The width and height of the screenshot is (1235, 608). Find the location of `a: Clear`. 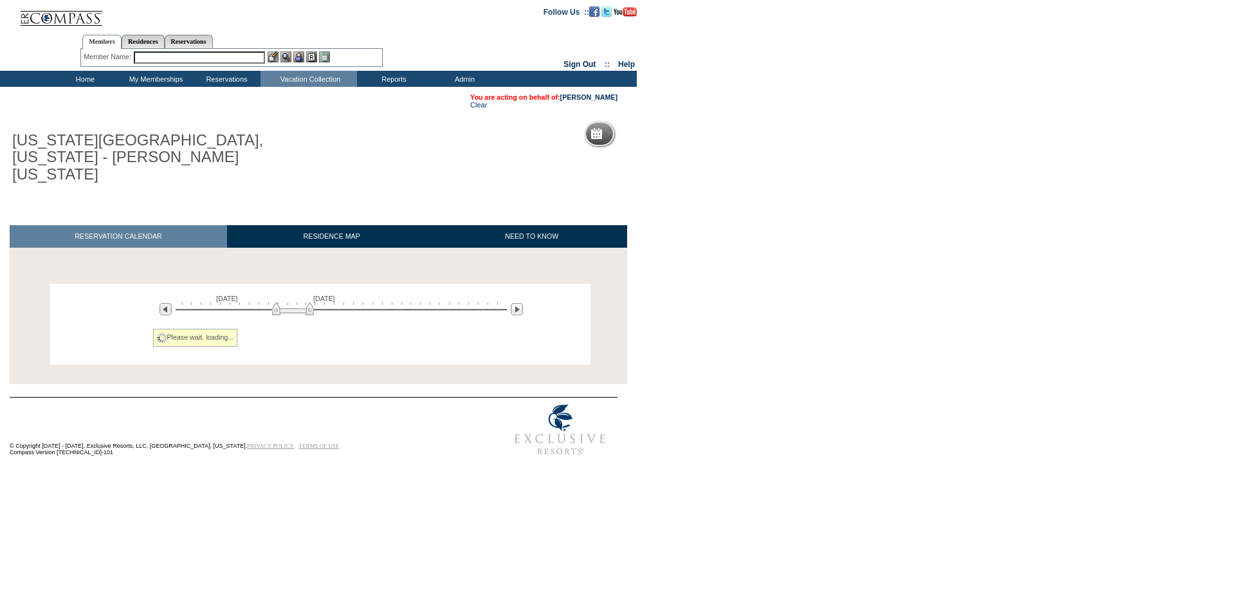

a: Clear is located at coordinates (478, 105).